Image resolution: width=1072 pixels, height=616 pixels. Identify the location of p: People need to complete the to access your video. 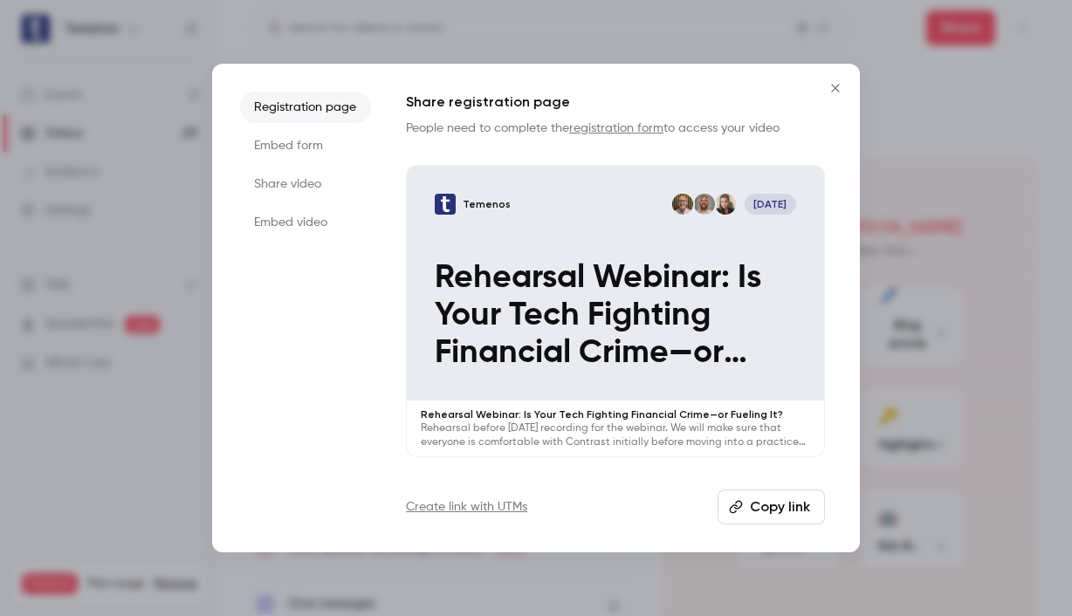
(616, 128).